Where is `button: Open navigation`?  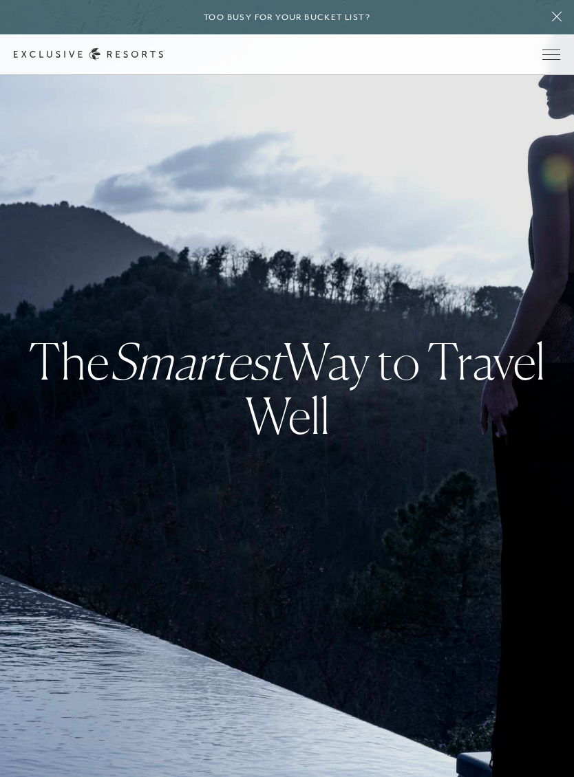
button: Open navigation is located at coordinates (551, 54).